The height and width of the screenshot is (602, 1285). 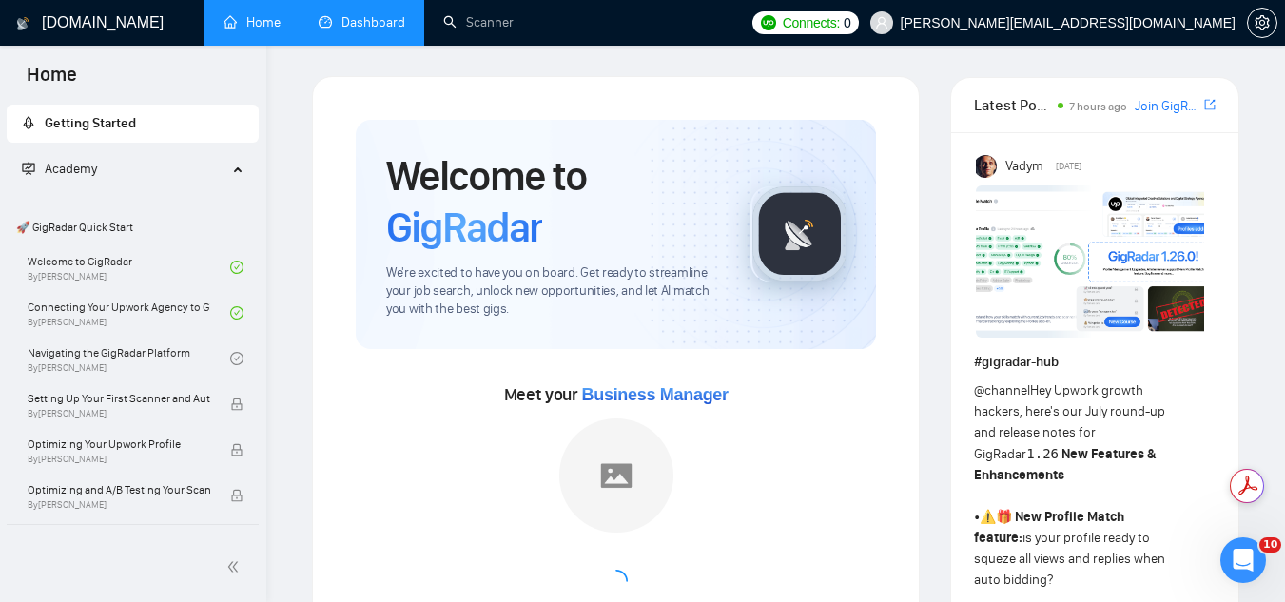 I want to click on span: Connects:, so click(x=811, y=23).